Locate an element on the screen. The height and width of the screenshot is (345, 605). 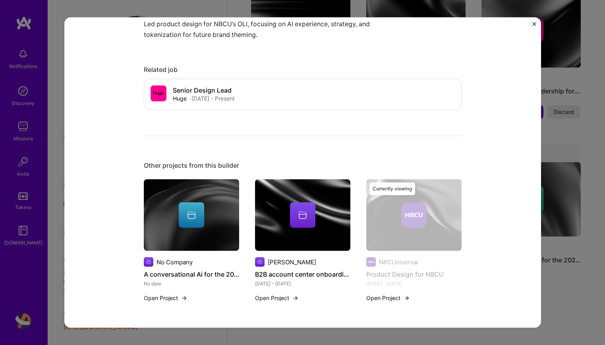
div: Related job is located at coordinates (303, 70).